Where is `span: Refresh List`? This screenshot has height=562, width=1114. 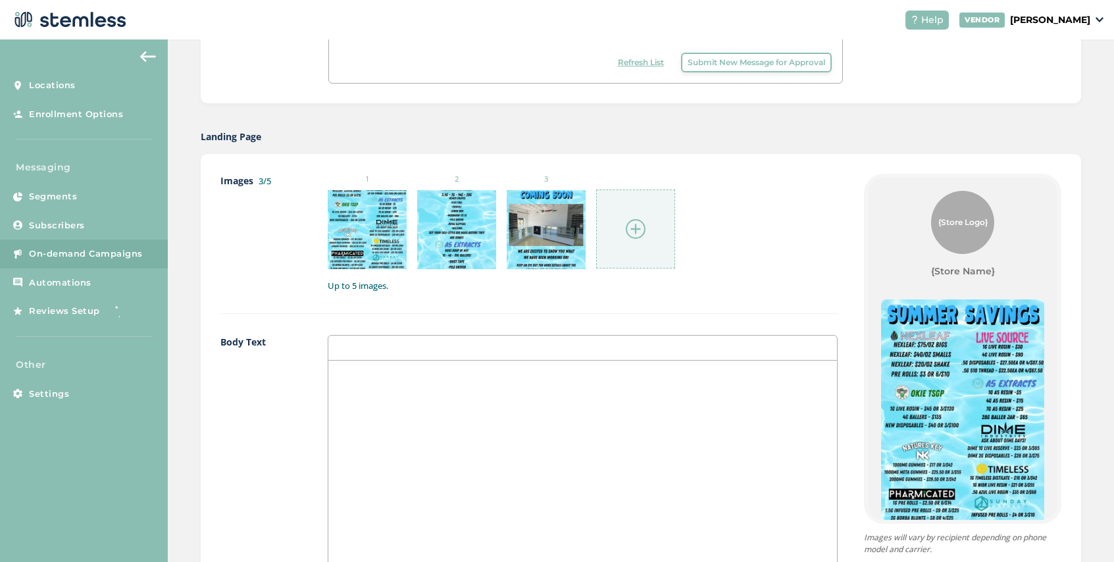
span: Refresh List is located at coordinates (641, 63).